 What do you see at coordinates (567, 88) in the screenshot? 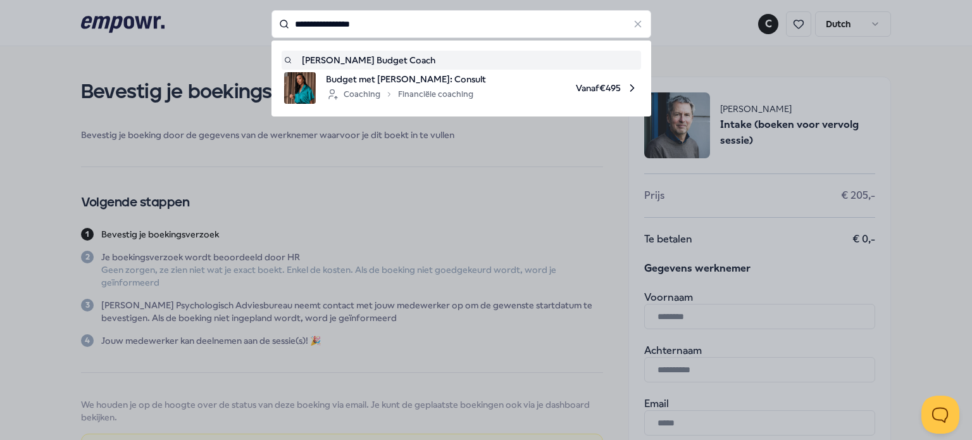
I see `span: Vanaf € 495` at bounding box center [567, 88].